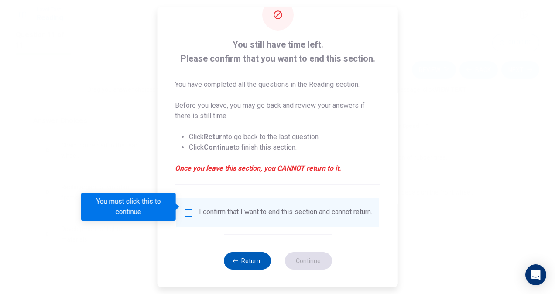 The image size is (555, 294). I want to click on p: You have completed all the questions in the Reading section., so click(277, 85).